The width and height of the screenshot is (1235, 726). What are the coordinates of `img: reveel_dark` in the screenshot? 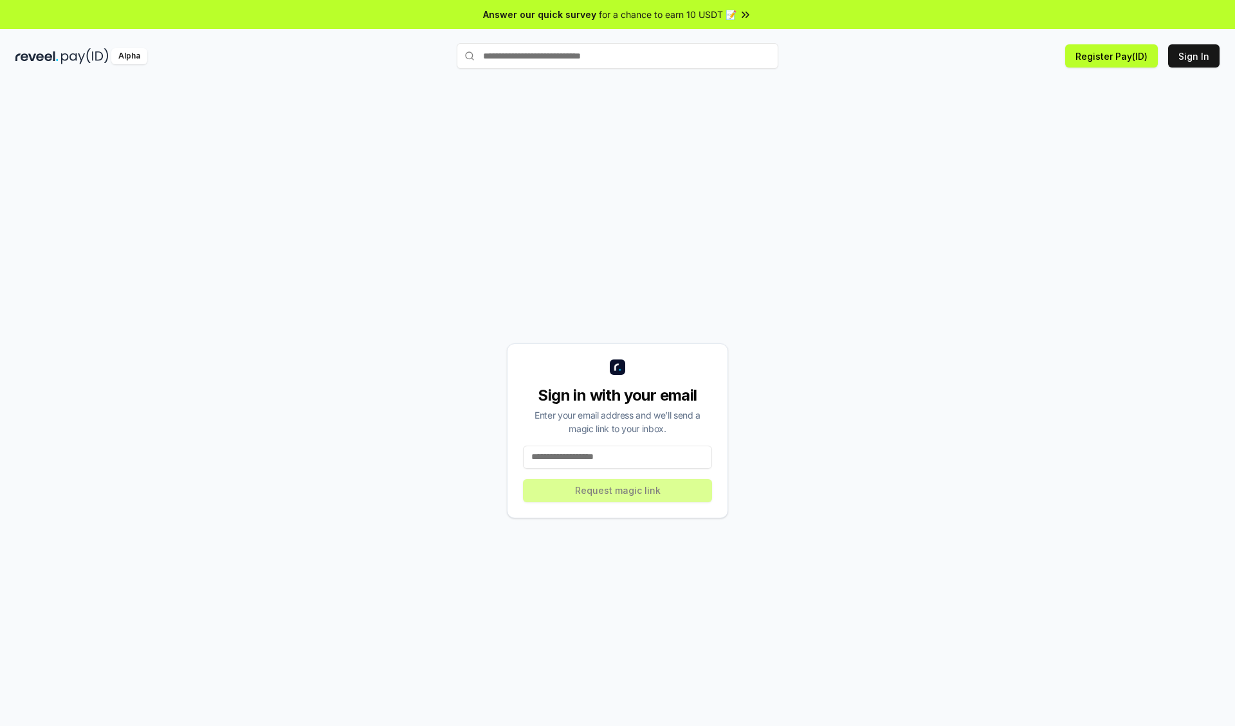 It's located at (37, 56).